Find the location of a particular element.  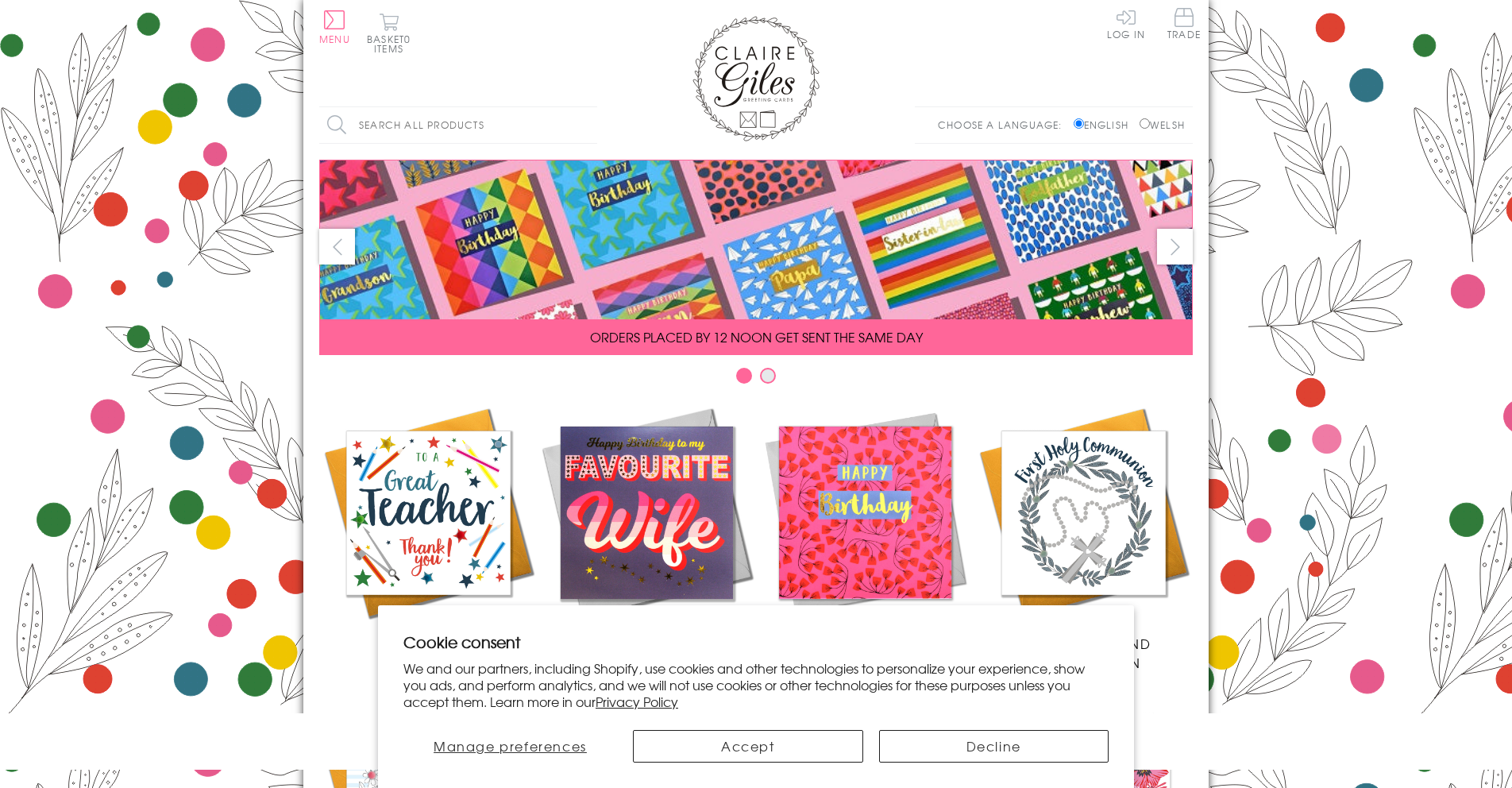

a: Communion and Confirmation is located at coordinates (1083, 538).